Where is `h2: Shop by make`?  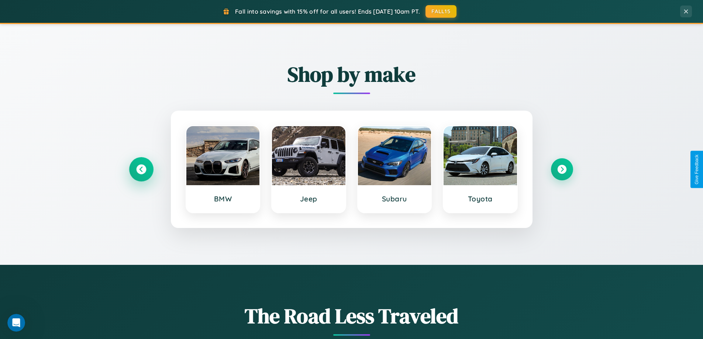 h2: Shop by make is located at coordinates (351, 74).